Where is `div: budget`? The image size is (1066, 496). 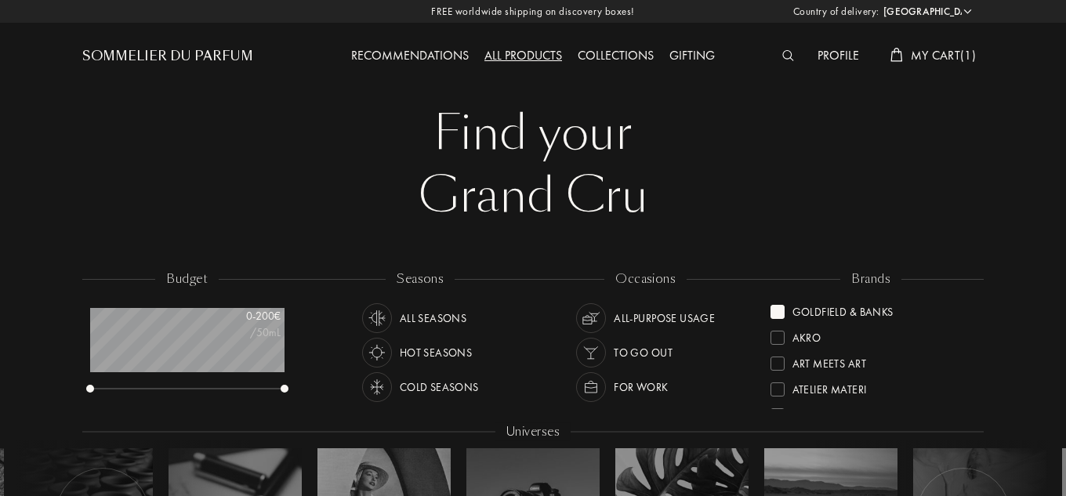 div: budget is located at coordinates (187, 279).